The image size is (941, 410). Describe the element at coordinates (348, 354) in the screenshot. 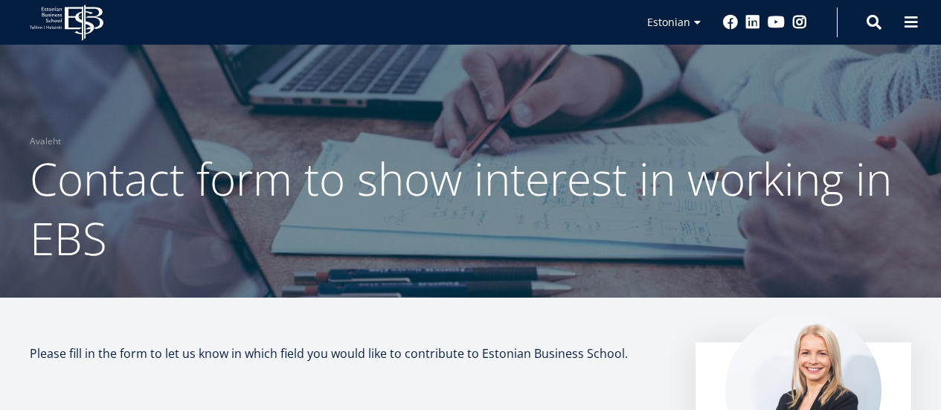

I see `p: Please fill in the form to let us know in which field you would like to contribute to Estonian Bu...` at that location.